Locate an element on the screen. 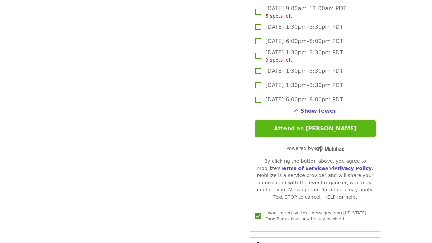 The height and width of the screenshot is (243, 432). span: 9 spots left is located at coordinates (279, 60).